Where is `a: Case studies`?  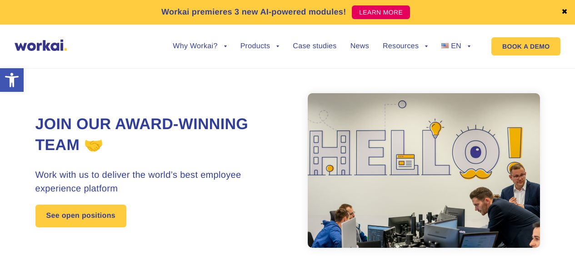 a: Case studies is located at coordinates (315, 46).